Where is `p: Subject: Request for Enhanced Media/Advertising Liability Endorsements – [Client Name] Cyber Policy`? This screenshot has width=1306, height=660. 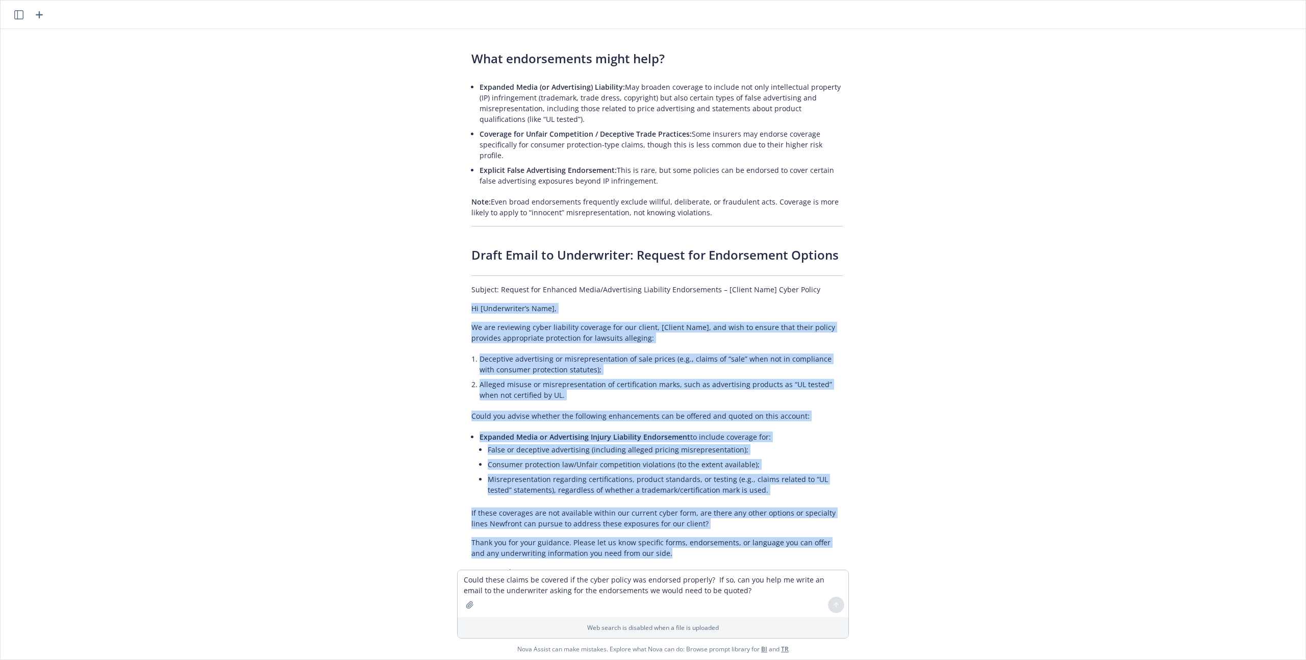 p: Subject: Request for Enhanced Media/Advertising Liability Endorsements – [Client Name] Cyber Policy is located at coordinates (657, 289).